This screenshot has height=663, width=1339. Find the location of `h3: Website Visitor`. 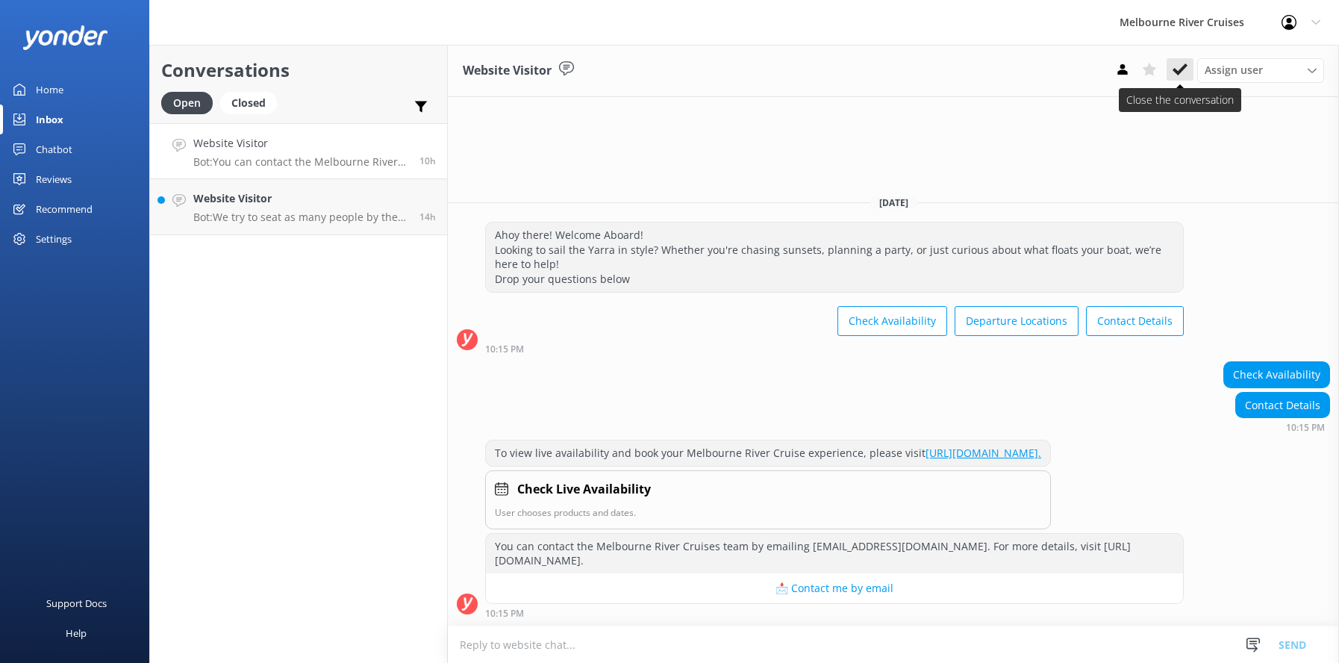

h3: Website Visitor is located at coordinates (507, 71).